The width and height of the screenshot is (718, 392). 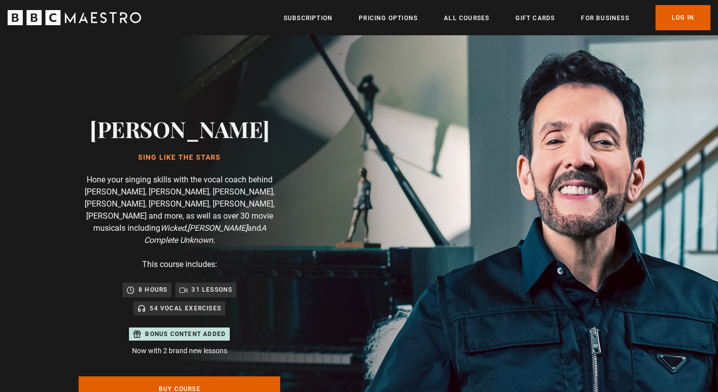 What do you see at coordinates (185, 334) in the screenshot?
I see `p: Bonus content added` at bounding box center [185, 334].